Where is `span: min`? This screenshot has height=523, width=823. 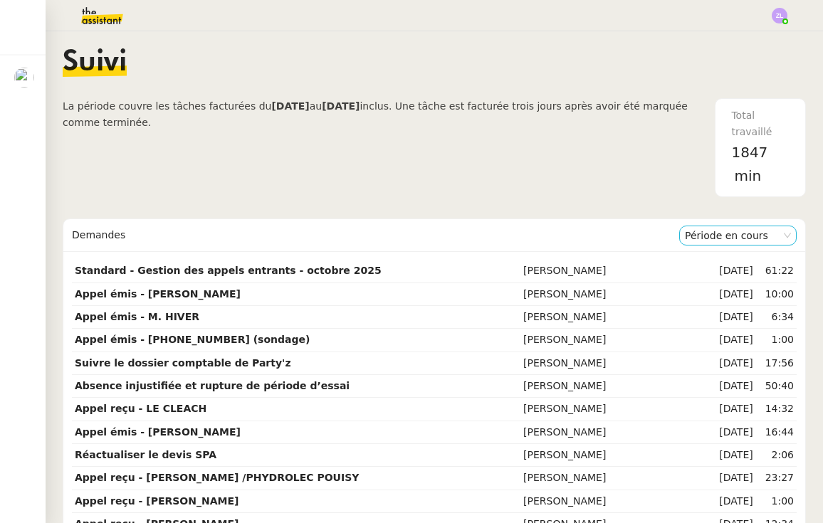 span: min is located at coordinates (747, 176).